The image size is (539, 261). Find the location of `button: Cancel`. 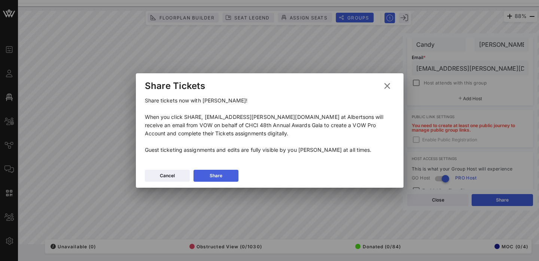

button: Cancel is located at coordinates (167, 176).